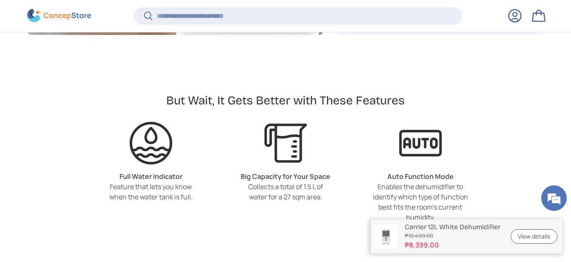  I want to click on div: Minimize live chat window, so click(150, 14).